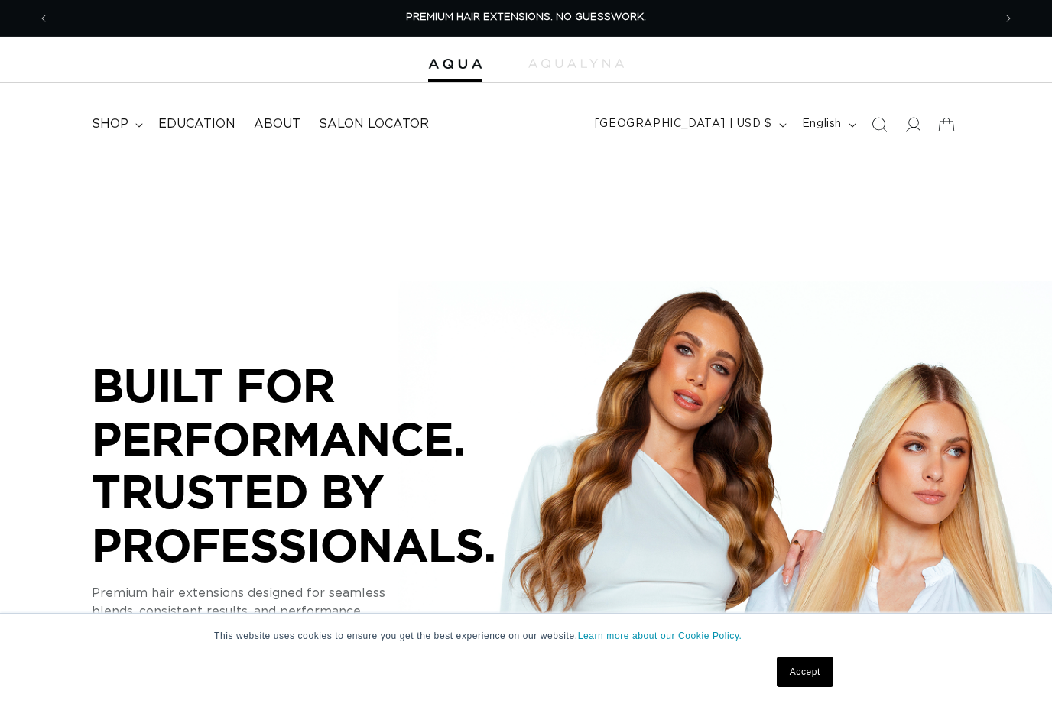 This screenshot has width=1052, height=707. What do you see at coordinates (526, 636) in the screenshot?
I see `p: This website uses cookies to ensure you get the best experience on our website.` at bounding box center [526, 636].